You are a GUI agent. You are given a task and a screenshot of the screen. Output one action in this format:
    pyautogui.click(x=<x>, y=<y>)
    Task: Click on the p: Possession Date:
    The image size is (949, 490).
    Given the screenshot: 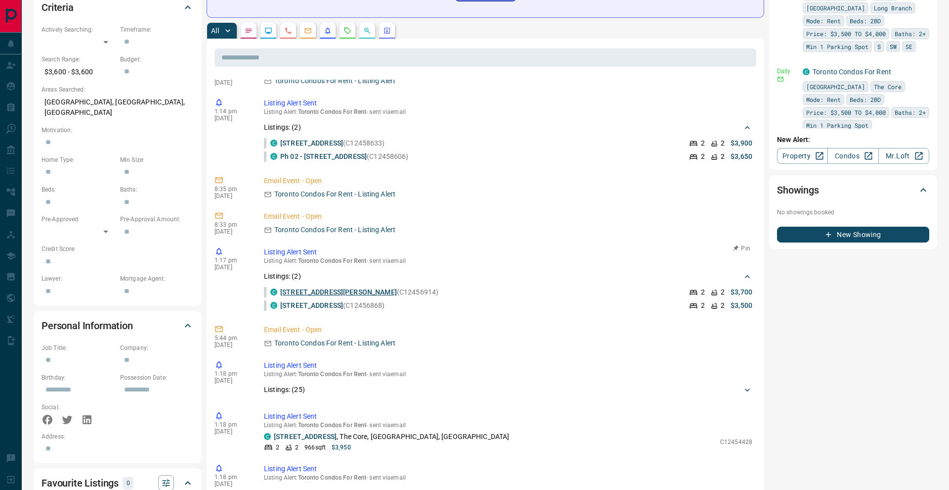 What is the action you would take?
    pyautogui.click(x=157, y=377)
    